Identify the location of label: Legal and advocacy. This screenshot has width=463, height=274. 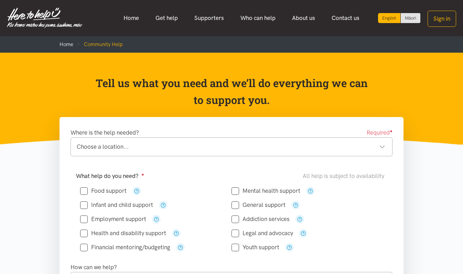
(262, 233).